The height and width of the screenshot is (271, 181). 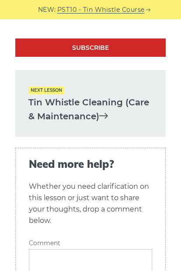 What do you see at coordinates (91, 204) in the screenshot?
I see `p: Whether you need clarification on this lesson or just want to share your thoughts, drop a comment...` at bounding box center [91, 204].